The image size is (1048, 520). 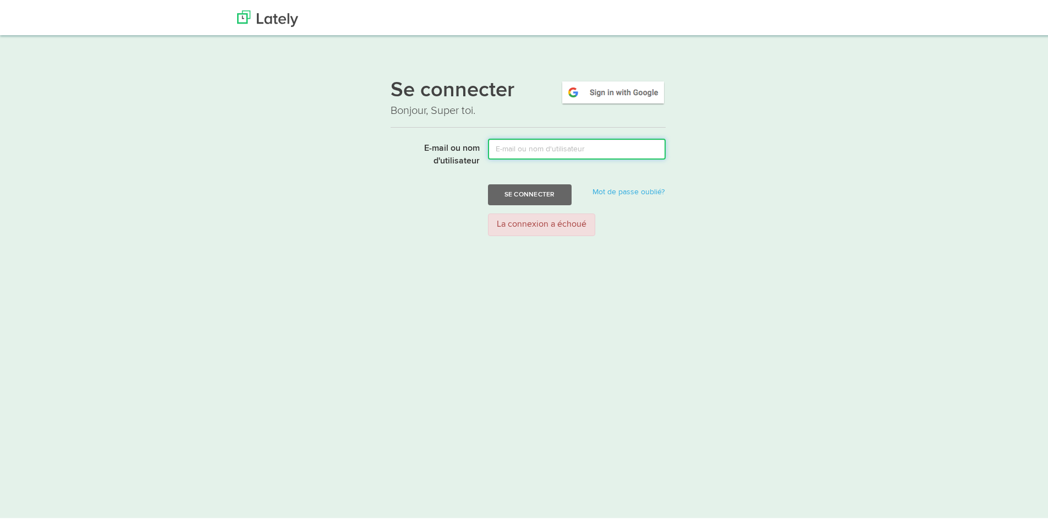 What do you see at coordinates (433, 108) in the screenshot?
I see `font: Bonjour, Super toi.` at bounding box center [433, 108].